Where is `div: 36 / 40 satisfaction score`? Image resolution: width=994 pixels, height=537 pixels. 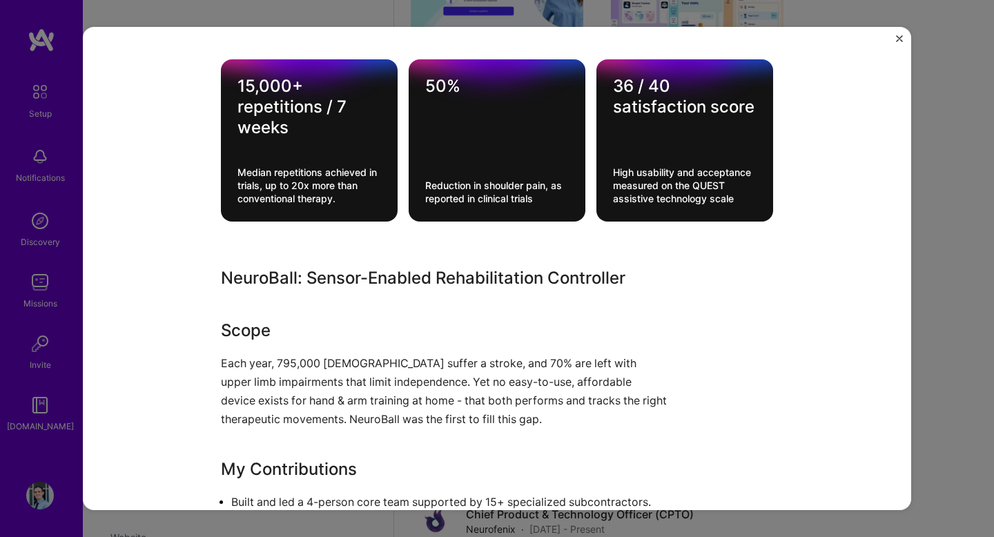
div: 36 / 40 satisfaction score is located at coordinates (685, 97).